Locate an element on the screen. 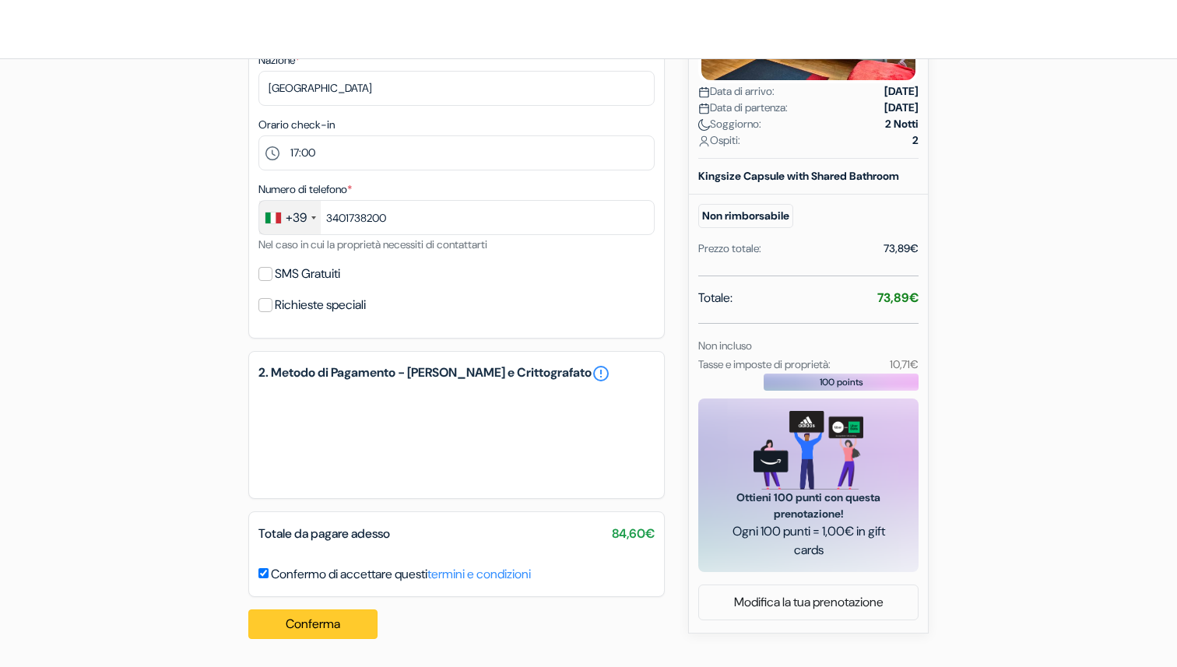 The image size is (1177, 667). small: 10,71€ is located at coordinates (904, 364).